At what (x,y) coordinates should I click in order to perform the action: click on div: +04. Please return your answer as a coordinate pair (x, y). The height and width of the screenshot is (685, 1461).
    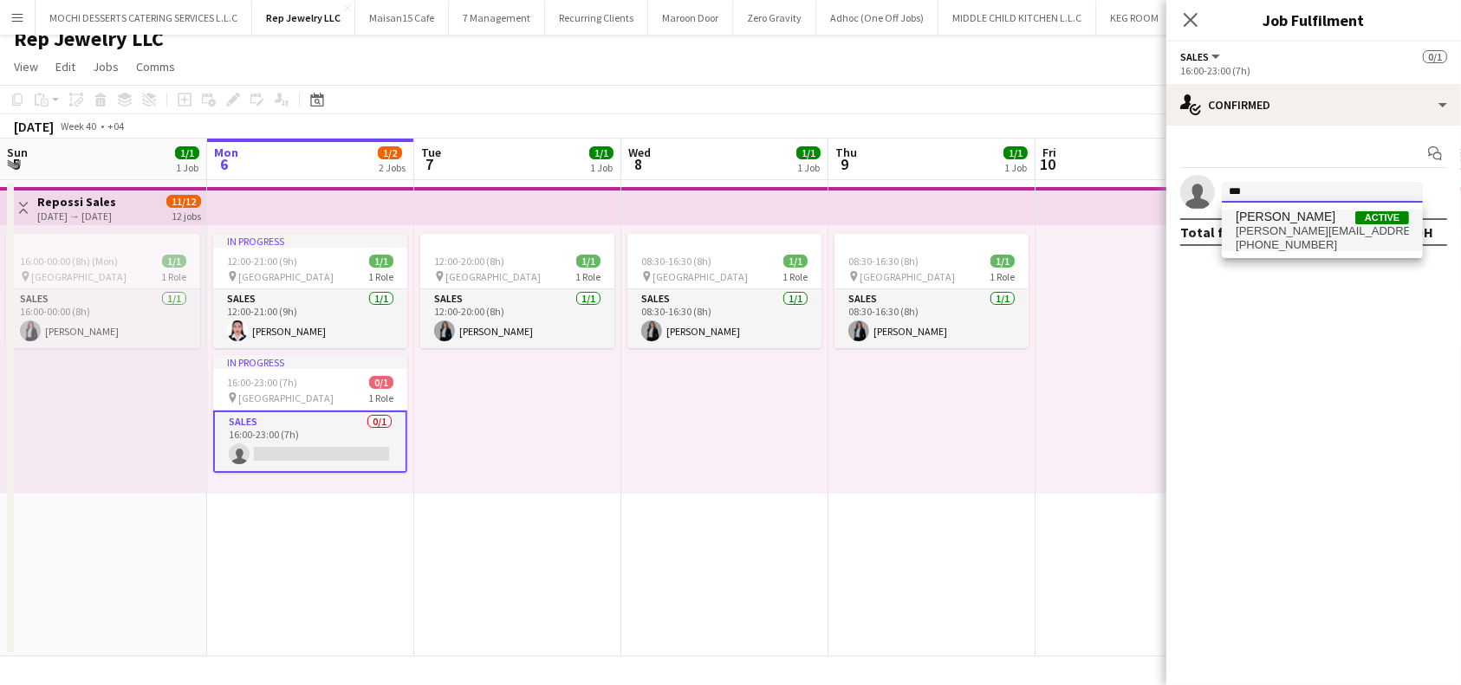
    Looking at the image, I should click on (115, 126).